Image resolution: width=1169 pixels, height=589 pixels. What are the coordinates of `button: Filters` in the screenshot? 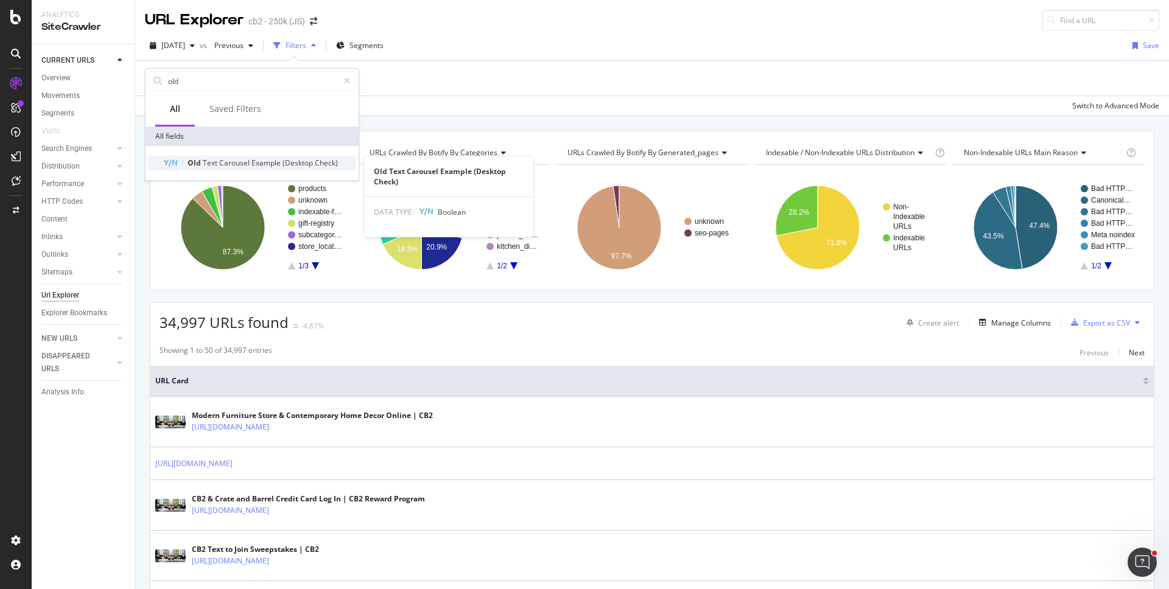 It's located at (295, 46).